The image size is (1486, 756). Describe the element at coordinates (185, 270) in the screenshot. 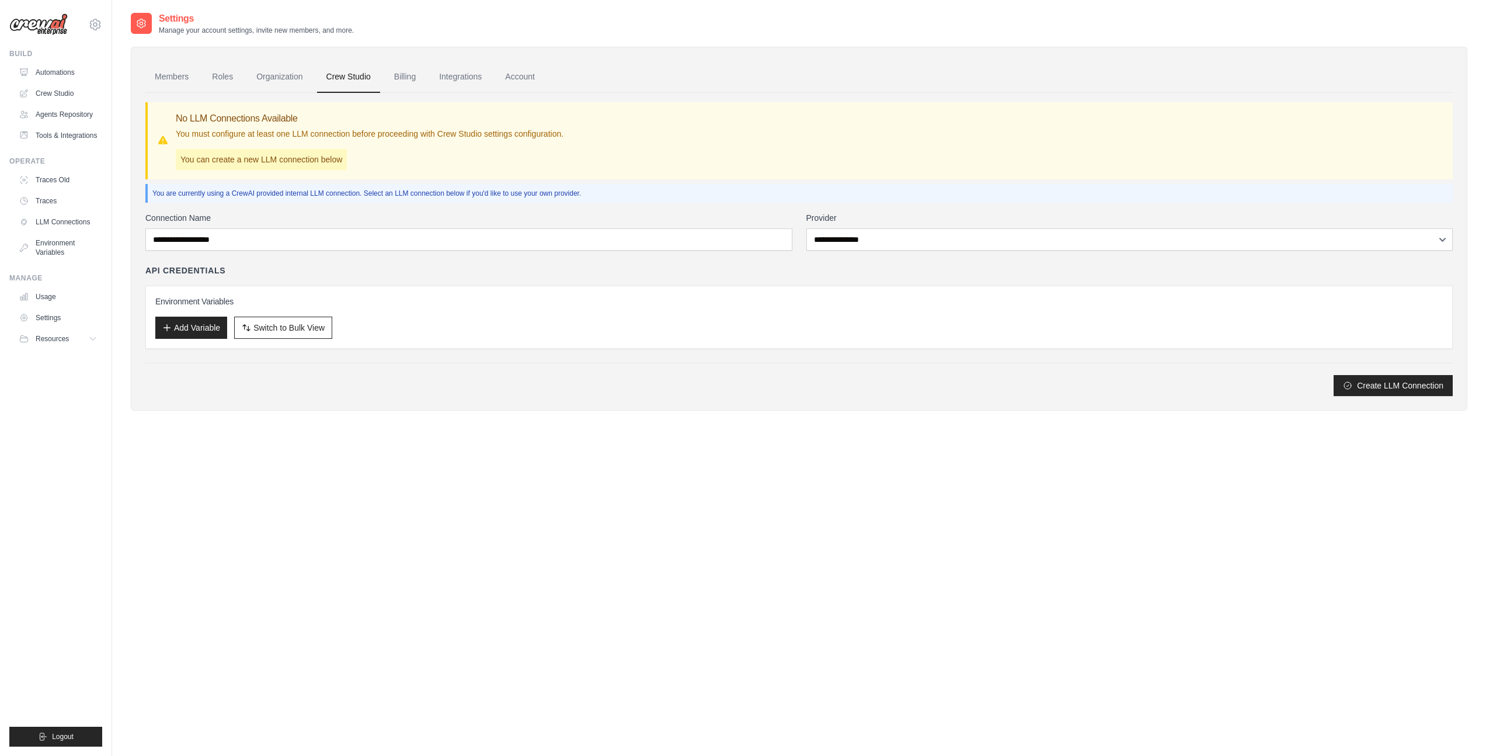

I see `h4: API Credentials` at that location.